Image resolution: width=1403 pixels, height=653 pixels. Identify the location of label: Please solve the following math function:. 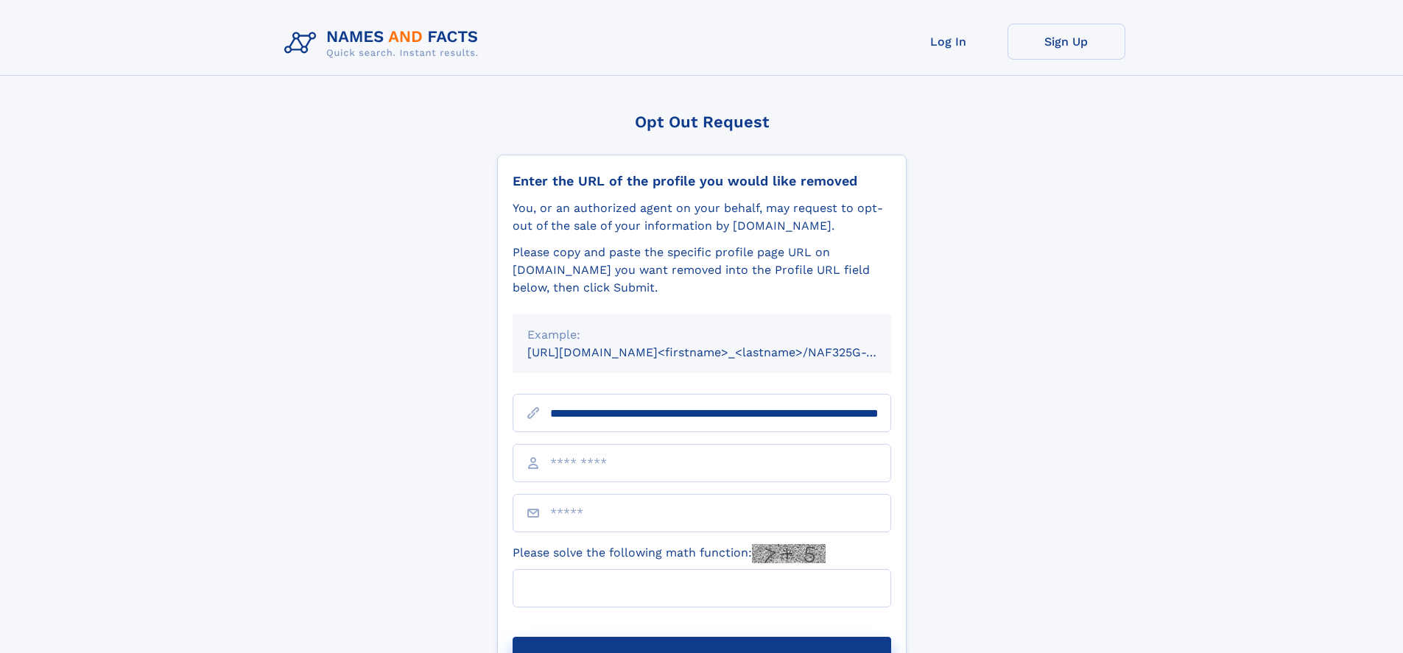
(669, 554).